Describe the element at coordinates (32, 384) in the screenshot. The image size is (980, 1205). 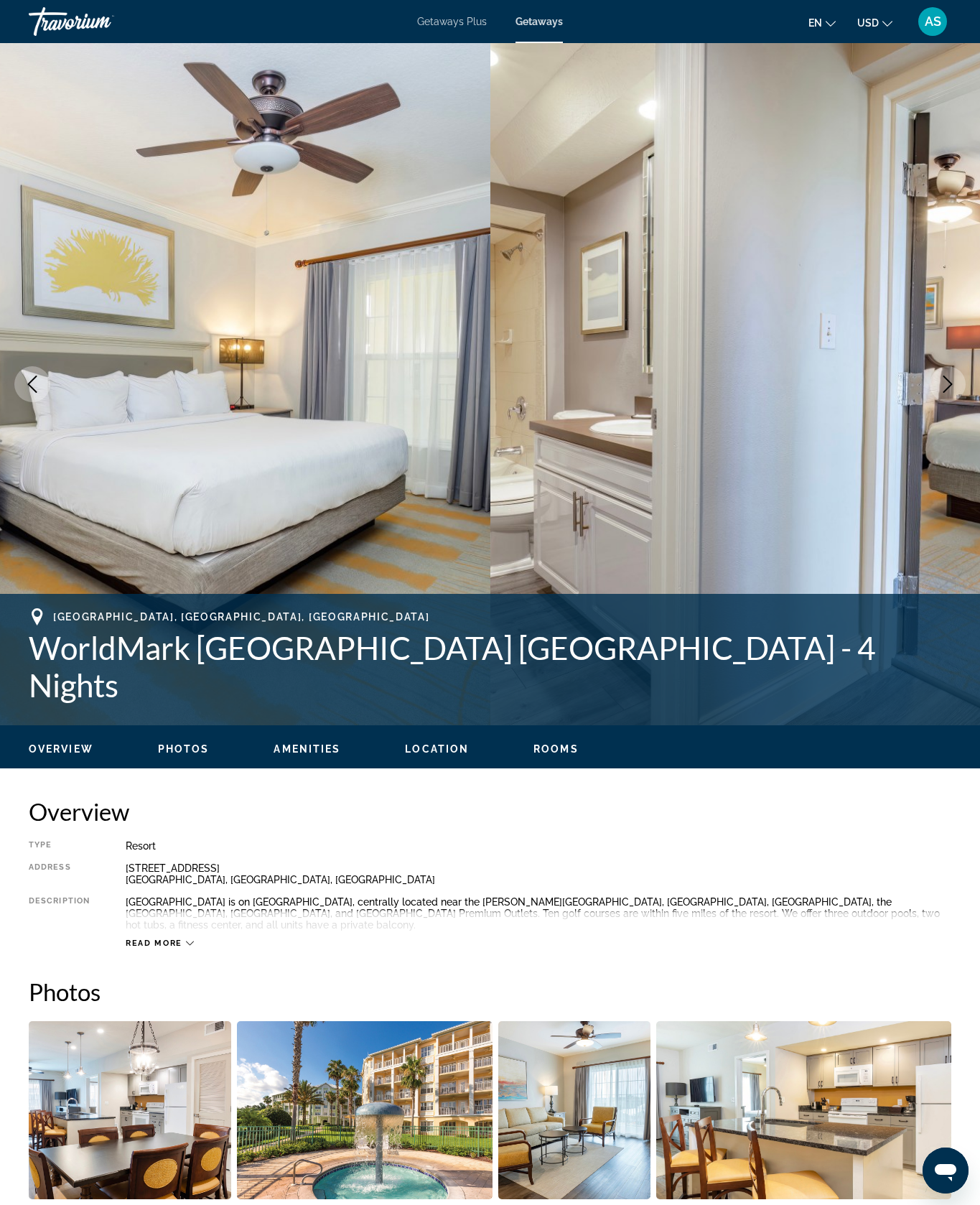
I see `button: Previous image` at that location.